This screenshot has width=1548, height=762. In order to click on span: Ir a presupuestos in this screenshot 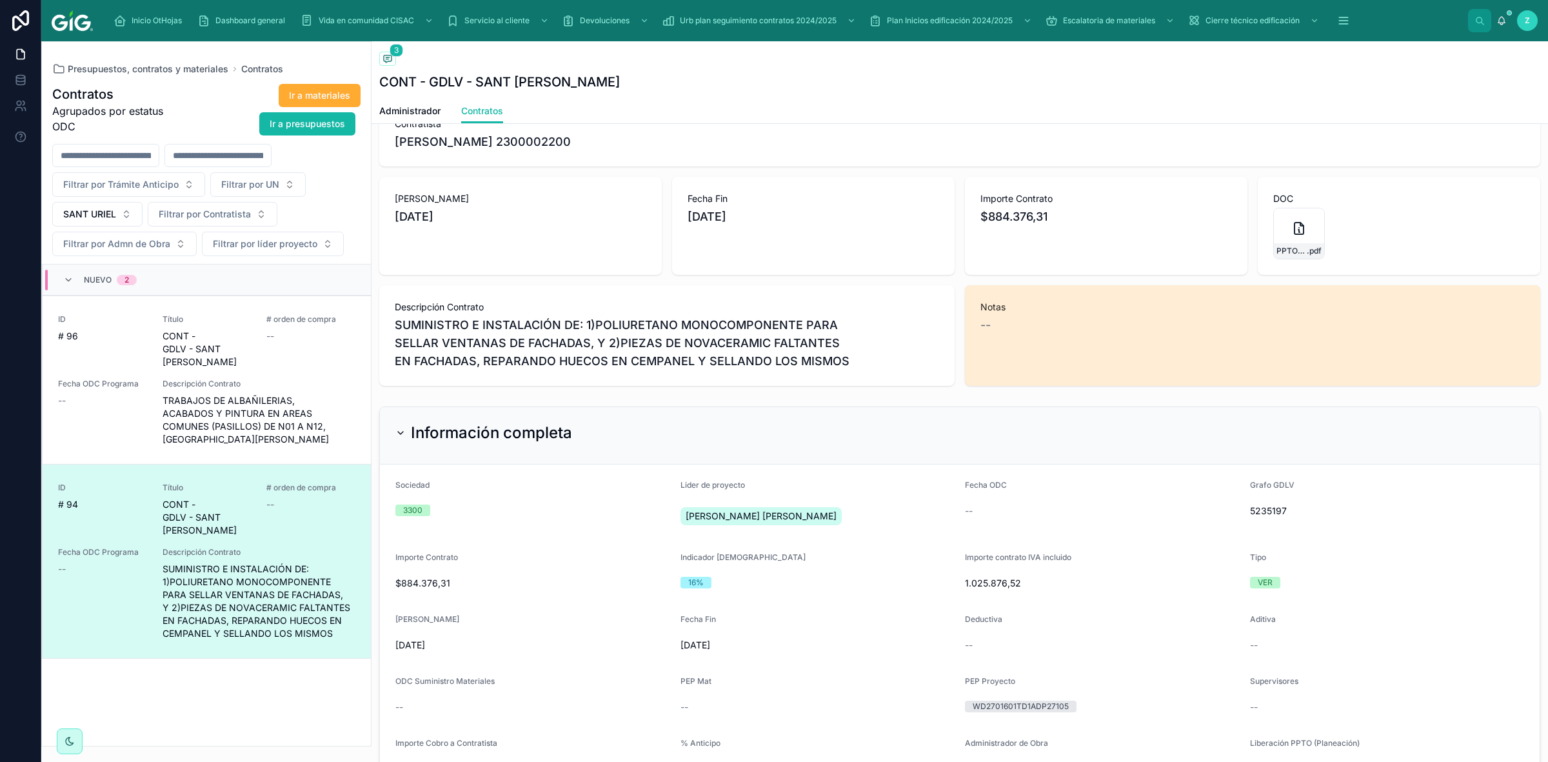, I will do `click(307, 124)`.